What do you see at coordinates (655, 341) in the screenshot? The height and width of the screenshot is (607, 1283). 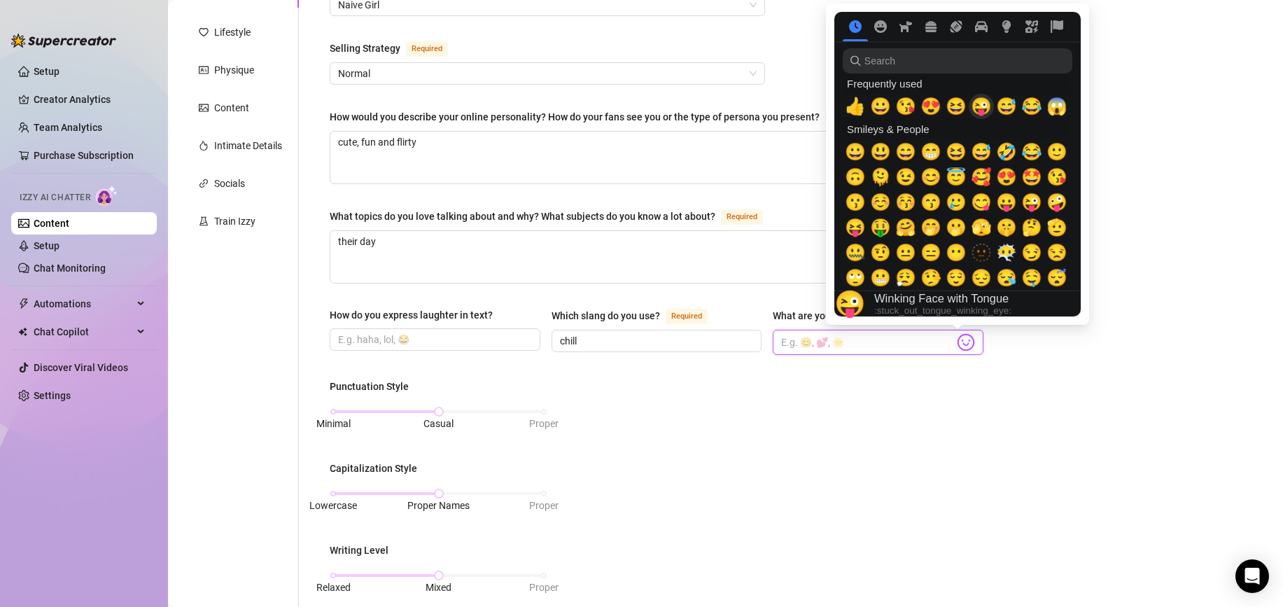 I see `input: Which slang do you use?` at bounding box center [655, 341].